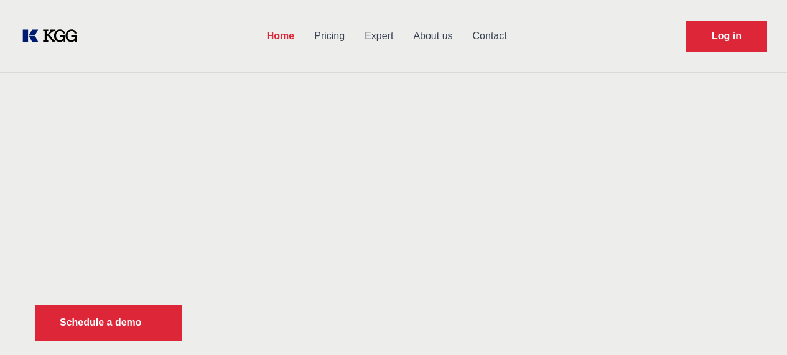  What do you see at coordinates (281, 36) in the screenshot?
I see `a: Home` at bounding box center [281, 36].